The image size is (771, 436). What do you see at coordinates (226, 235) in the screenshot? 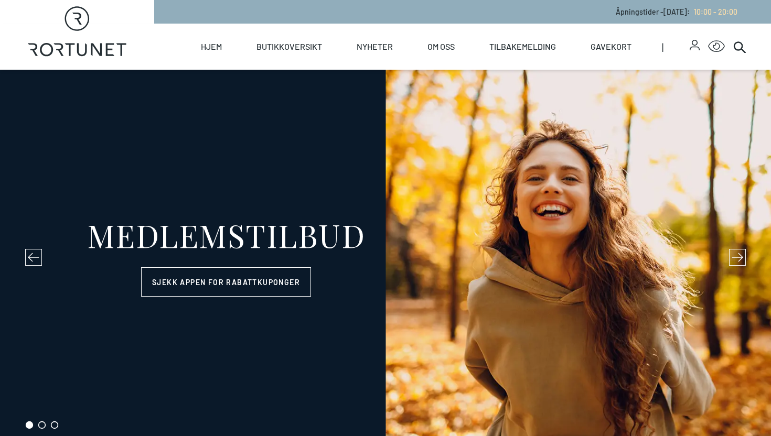
I see `div: MEDLEMSTILBUD` at bounding box center [226, 235].